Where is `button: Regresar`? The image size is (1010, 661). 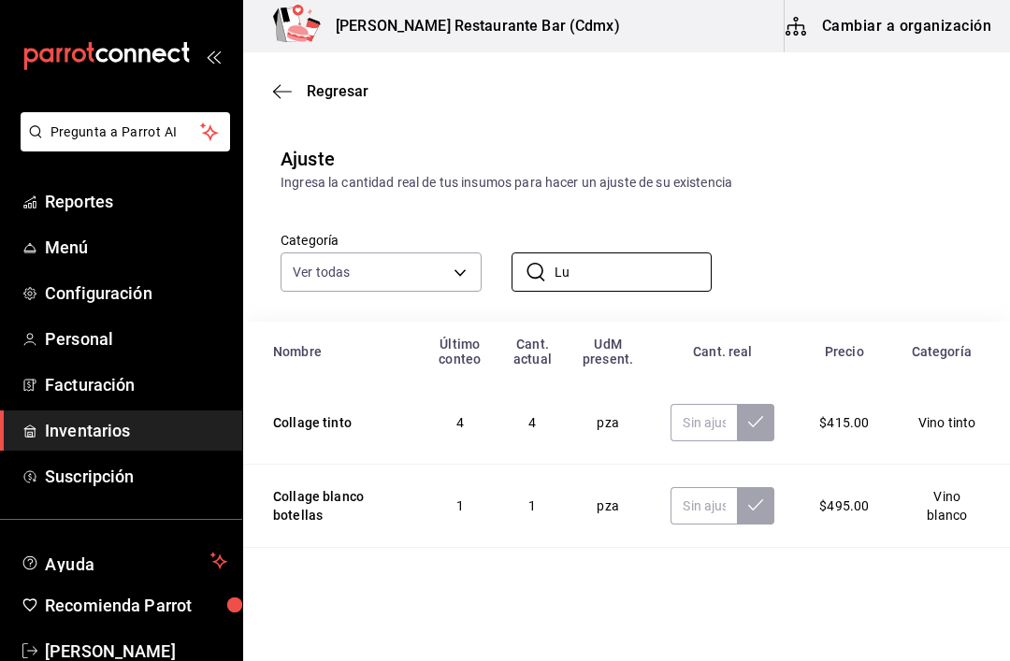 button: Regresar is located at coordinates (321, 91).